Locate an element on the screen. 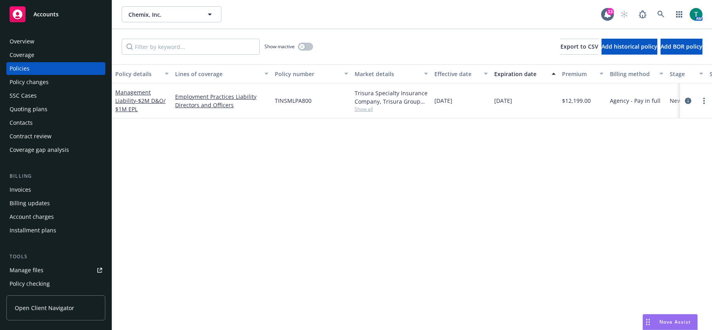 The width and height of the screenshot is (712, 330). button: Market details is located at coordinates (392, 74).